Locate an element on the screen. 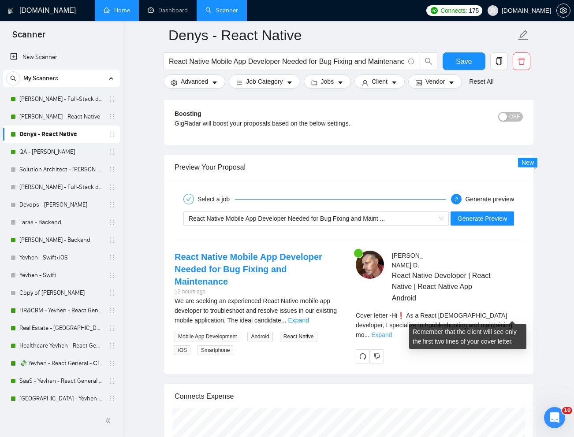  span: We are seeking an experienced React Native mobile app developer to troubleshoot and resolve issue... is located at coordinates (256, 311).